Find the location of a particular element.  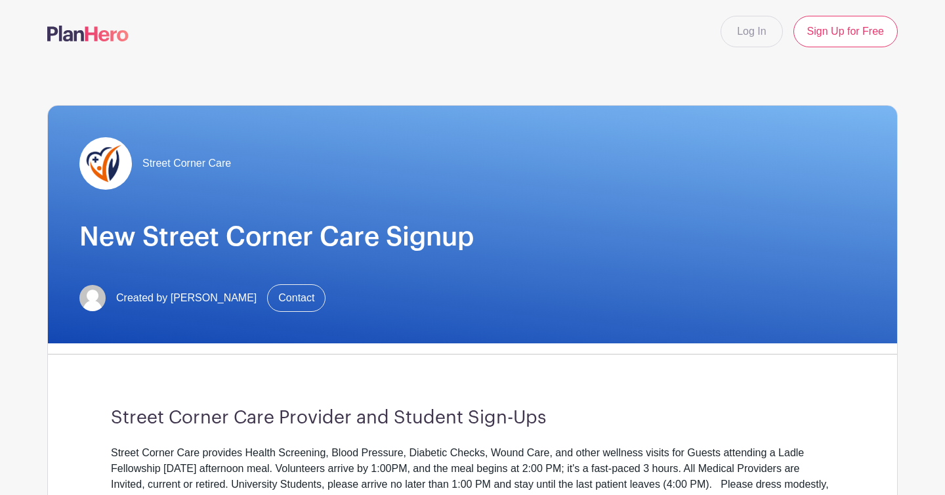

span: Street Corner Care is located at coordinates (186, 163).